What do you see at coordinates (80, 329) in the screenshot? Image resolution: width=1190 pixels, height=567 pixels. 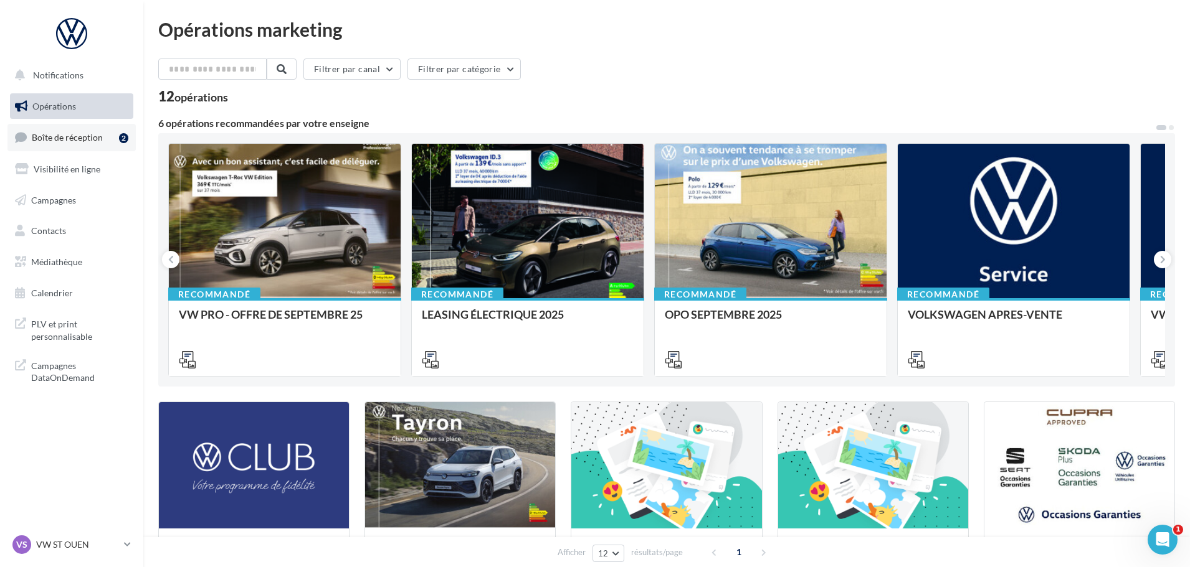 I see `span: PLV et print personnalisable` at bounding box center [80, 329].